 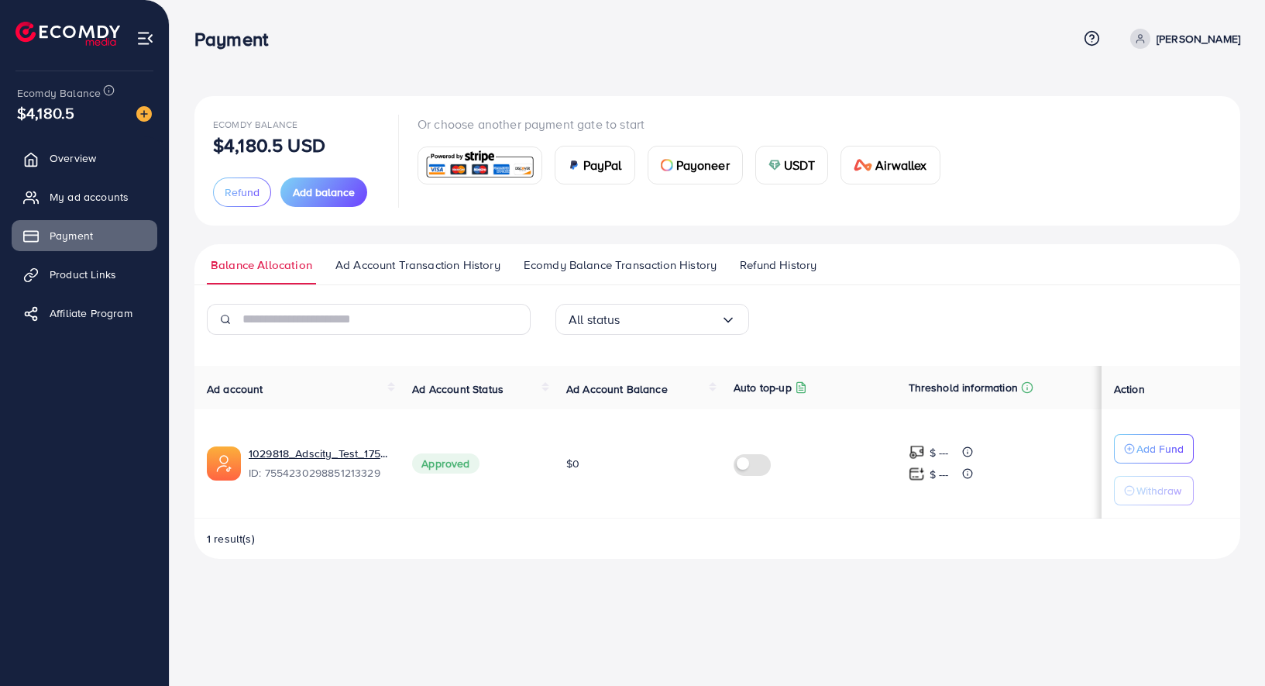 What do you see at coordinates (269, 145) in the screenshot?
I see `p: $4,180.5 USD` at bounding box center [269, 145].